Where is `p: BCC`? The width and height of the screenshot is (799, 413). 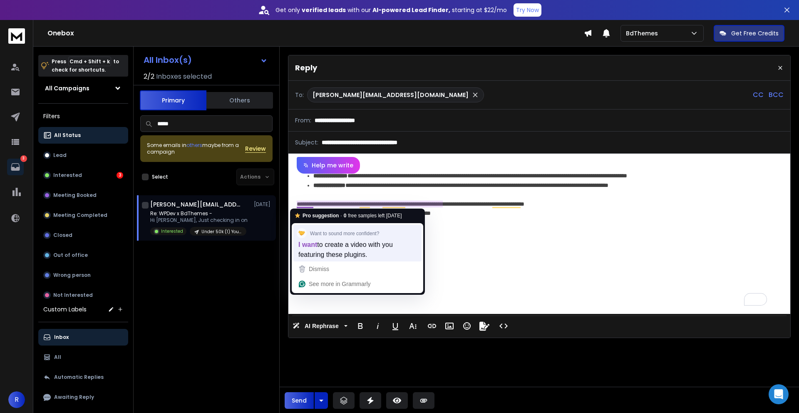 p: BCC is located at coordinates (776, 95).